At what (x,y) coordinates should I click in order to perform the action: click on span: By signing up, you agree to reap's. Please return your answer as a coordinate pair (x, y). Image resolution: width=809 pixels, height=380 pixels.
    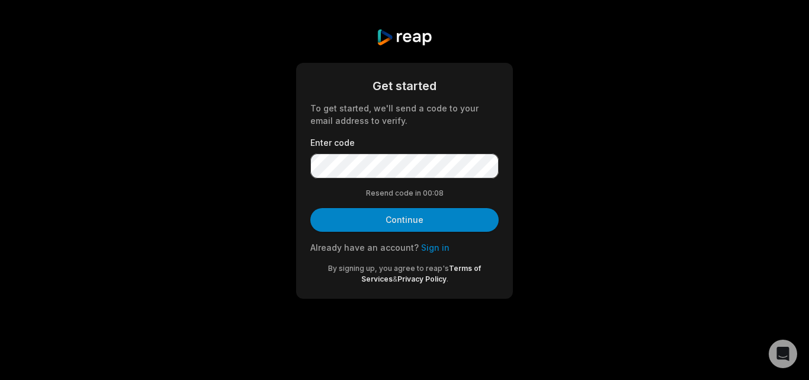
    Looking at the image, I should click on (388, 268).